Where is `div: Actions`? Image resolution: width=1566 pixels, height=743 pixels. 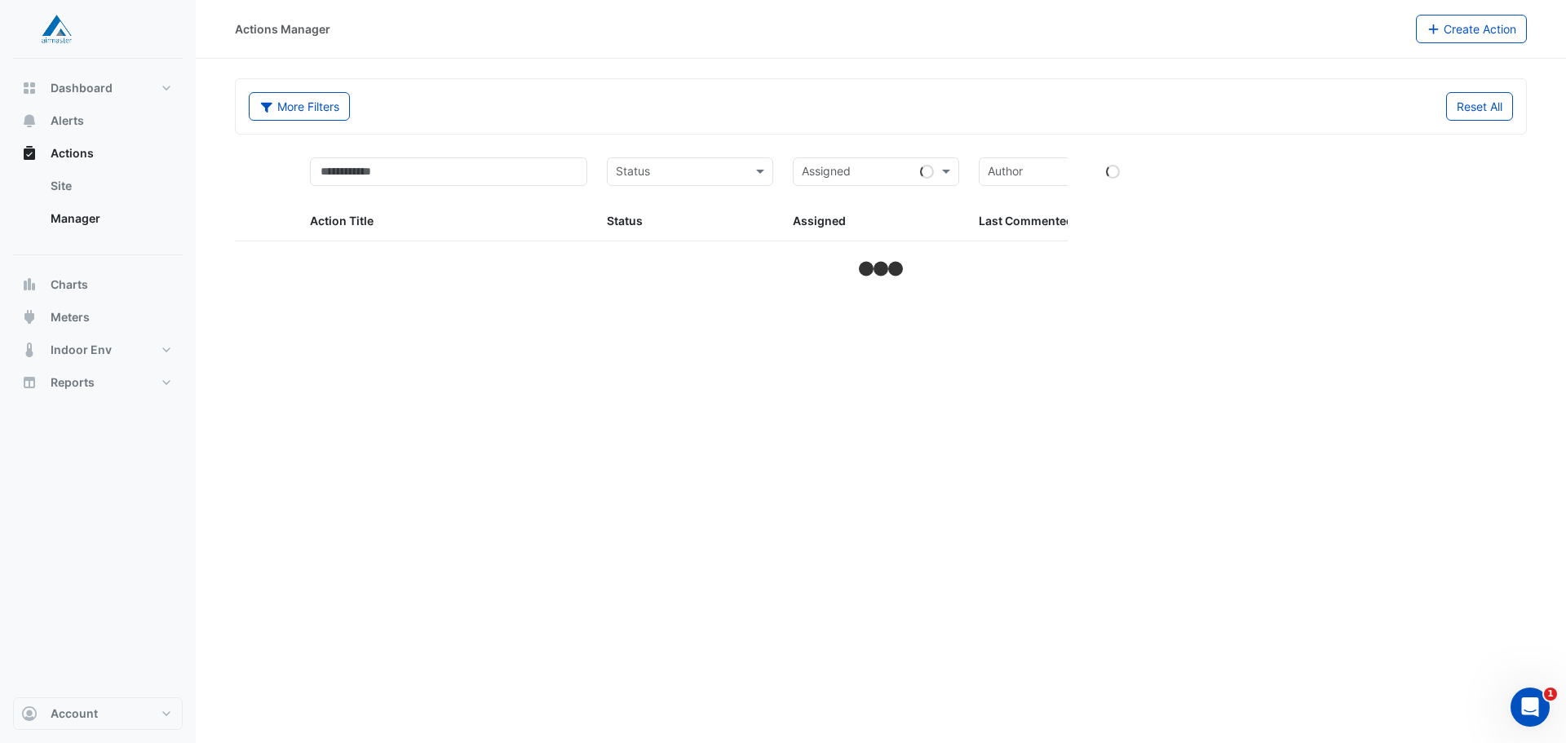
div: Actions is located at coordinates (98, 206).